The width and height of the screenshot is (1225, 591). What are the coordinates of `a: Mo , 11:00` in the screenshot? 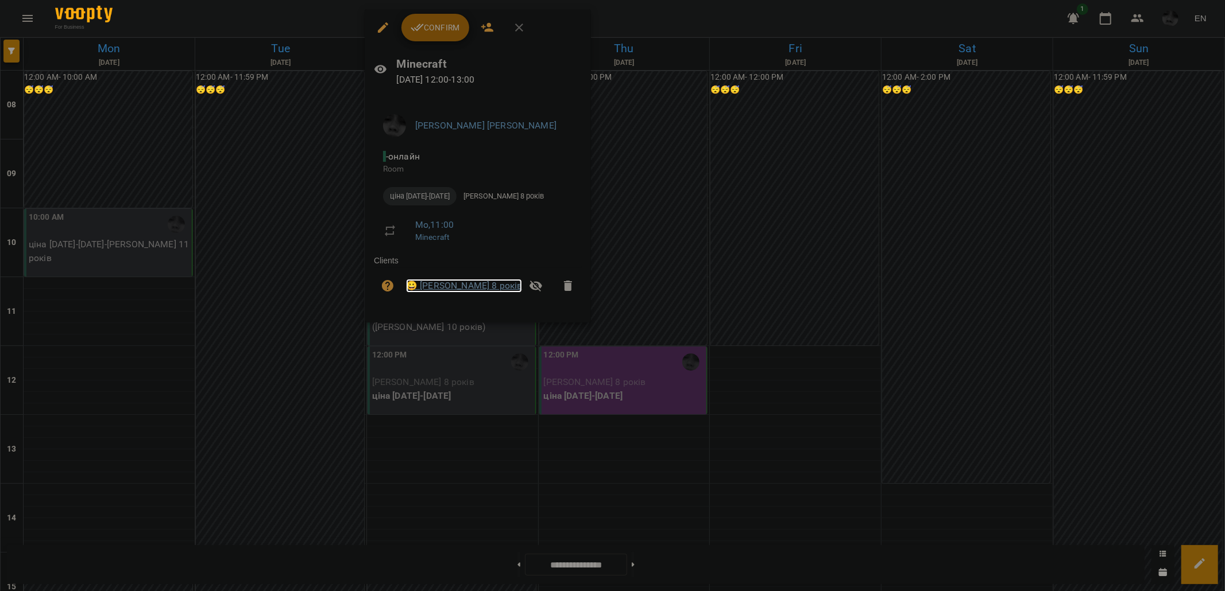 It's located at (434, 225).